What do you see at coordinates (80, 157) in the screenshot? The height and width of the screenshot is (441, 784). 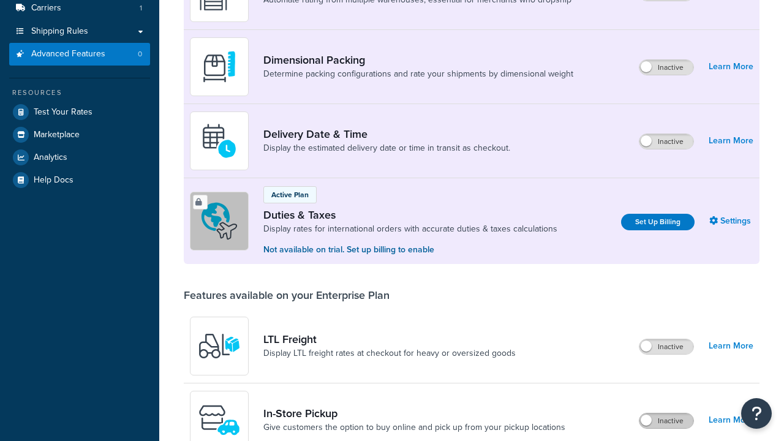 I see `a: Analytics` at bounding box center [80, 157].